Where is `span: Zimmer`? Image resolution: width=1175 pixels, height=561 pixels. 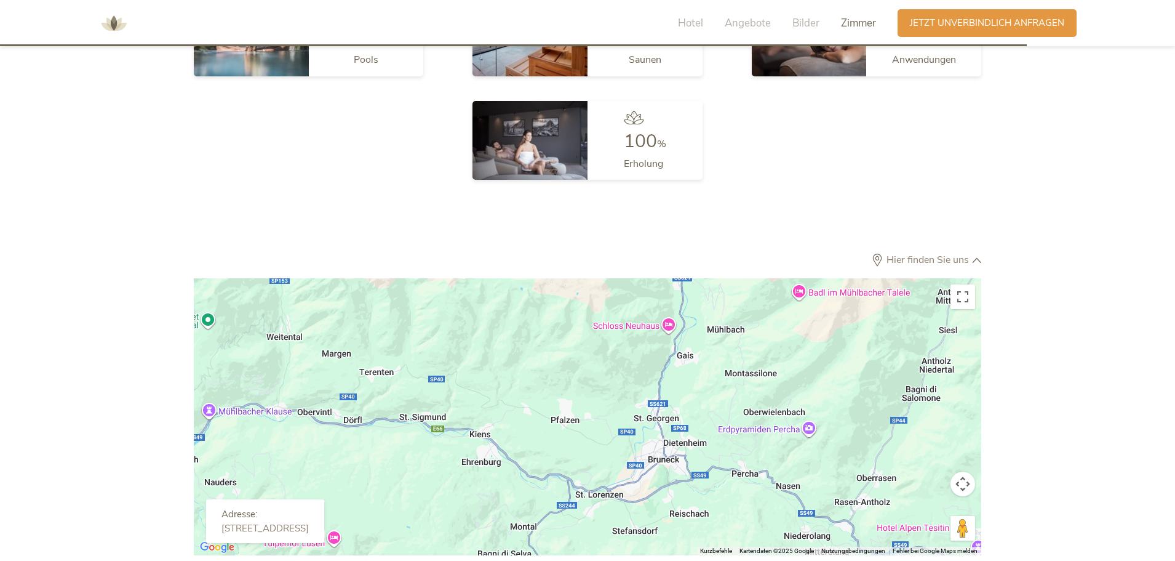 span: Zimmer is located at coordinates (858, 23).